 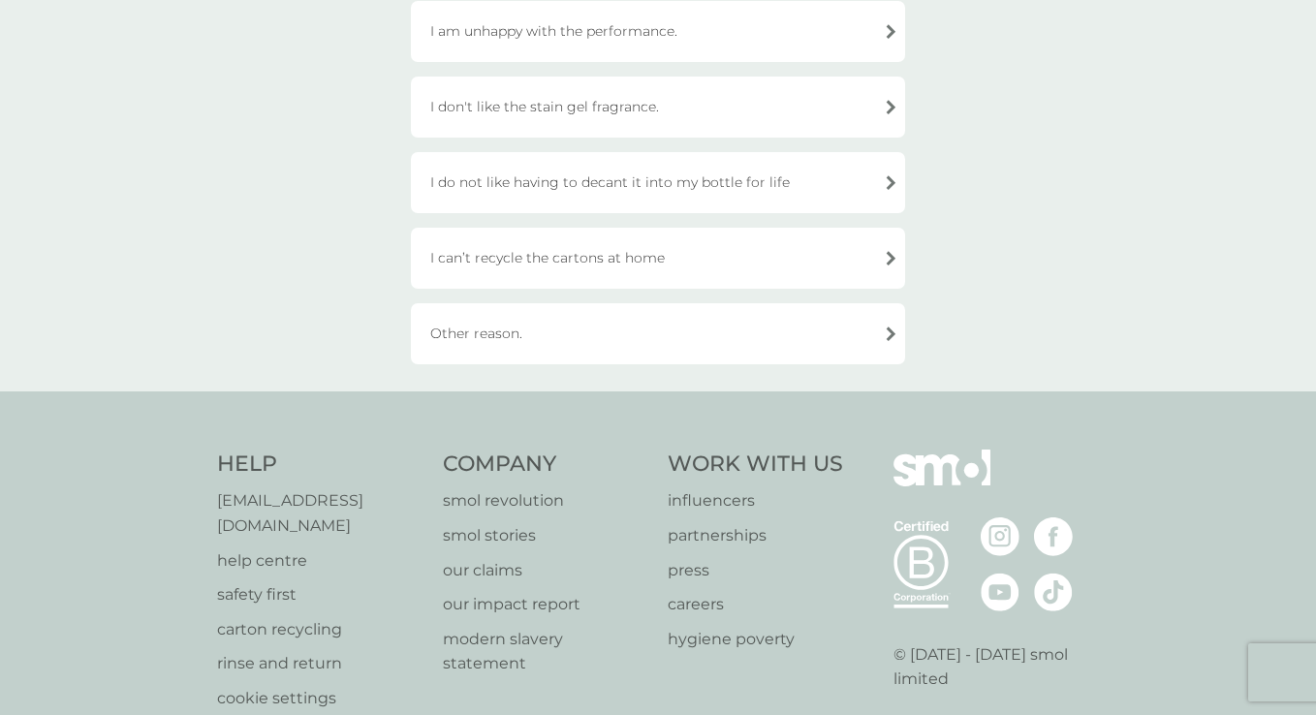 What do you see at coordinates (755, 464) in the screenshot?
I see `h4: Work With Us` at bounding box center [755, 464].